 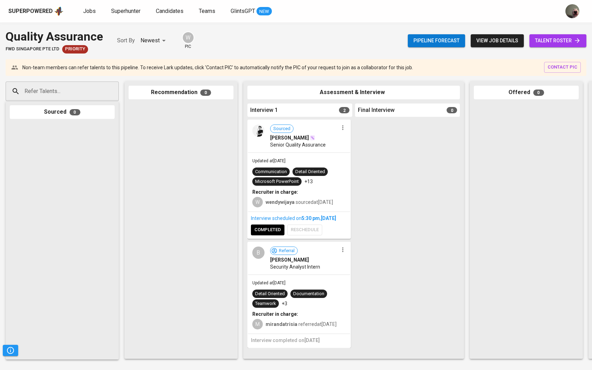 What do you see at coordinates (10, 350) in the screenshot?
I see `button: Pipeline Triggers` at bounding box center [10, 350].